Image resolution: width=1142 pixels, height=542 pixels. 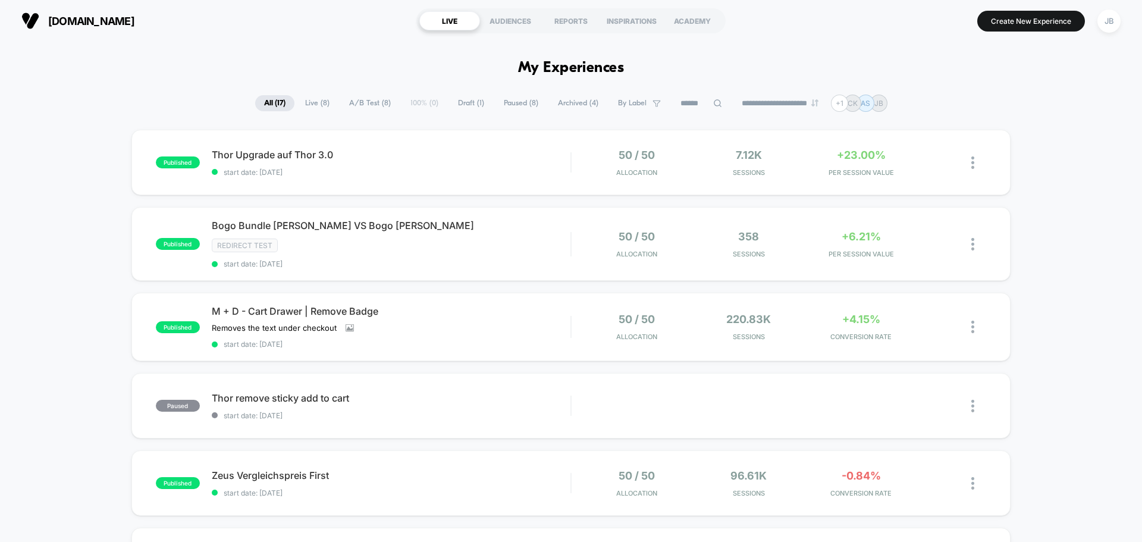 I want to click on span: paused, so click(x=178, y=406).